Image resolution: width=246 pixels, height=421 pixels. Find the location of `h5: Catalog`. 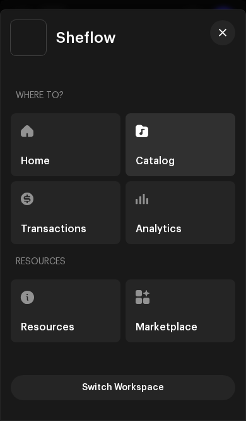

h5: Catalog is located at coordinates (155, 161).